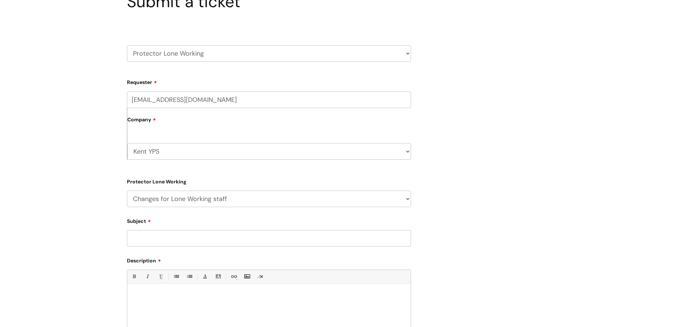 The height and width of the screenshot is (327, 685). Describe the element at coordinates (160, 277) in the screenshot. I see `a: Underline(Ctrl-U)` at that location.